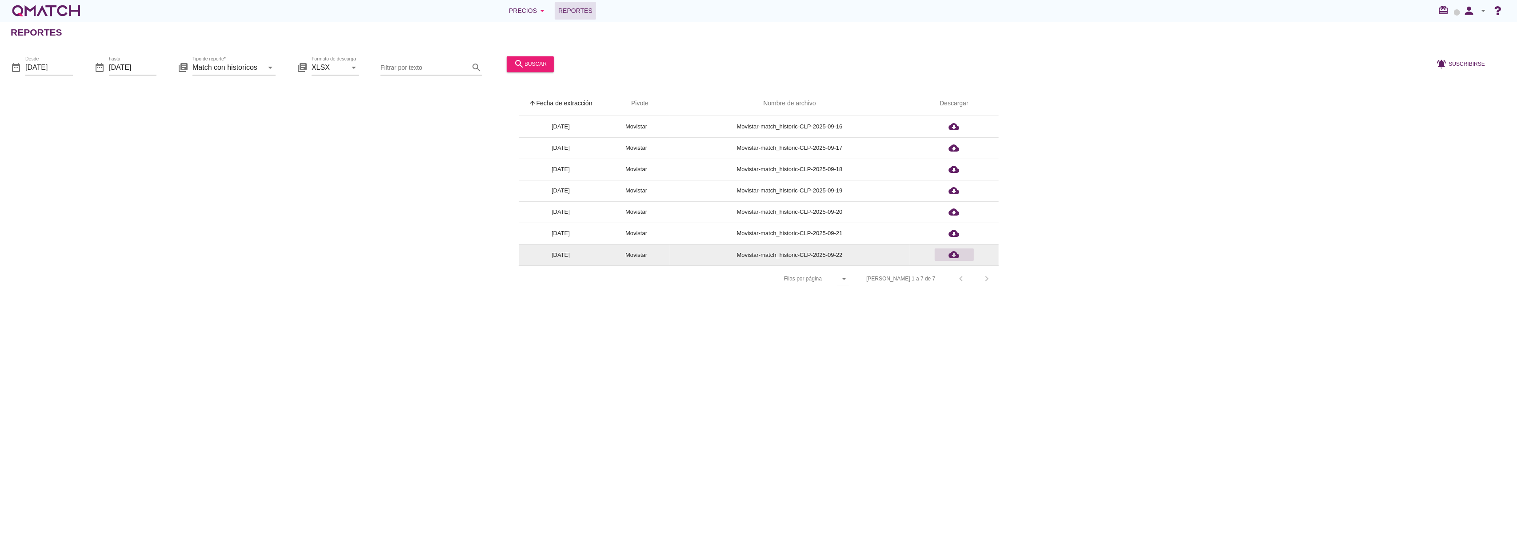 This screenshot has height=560, width=1517. I want to click on i: arrow_upward, so click(533, 103).